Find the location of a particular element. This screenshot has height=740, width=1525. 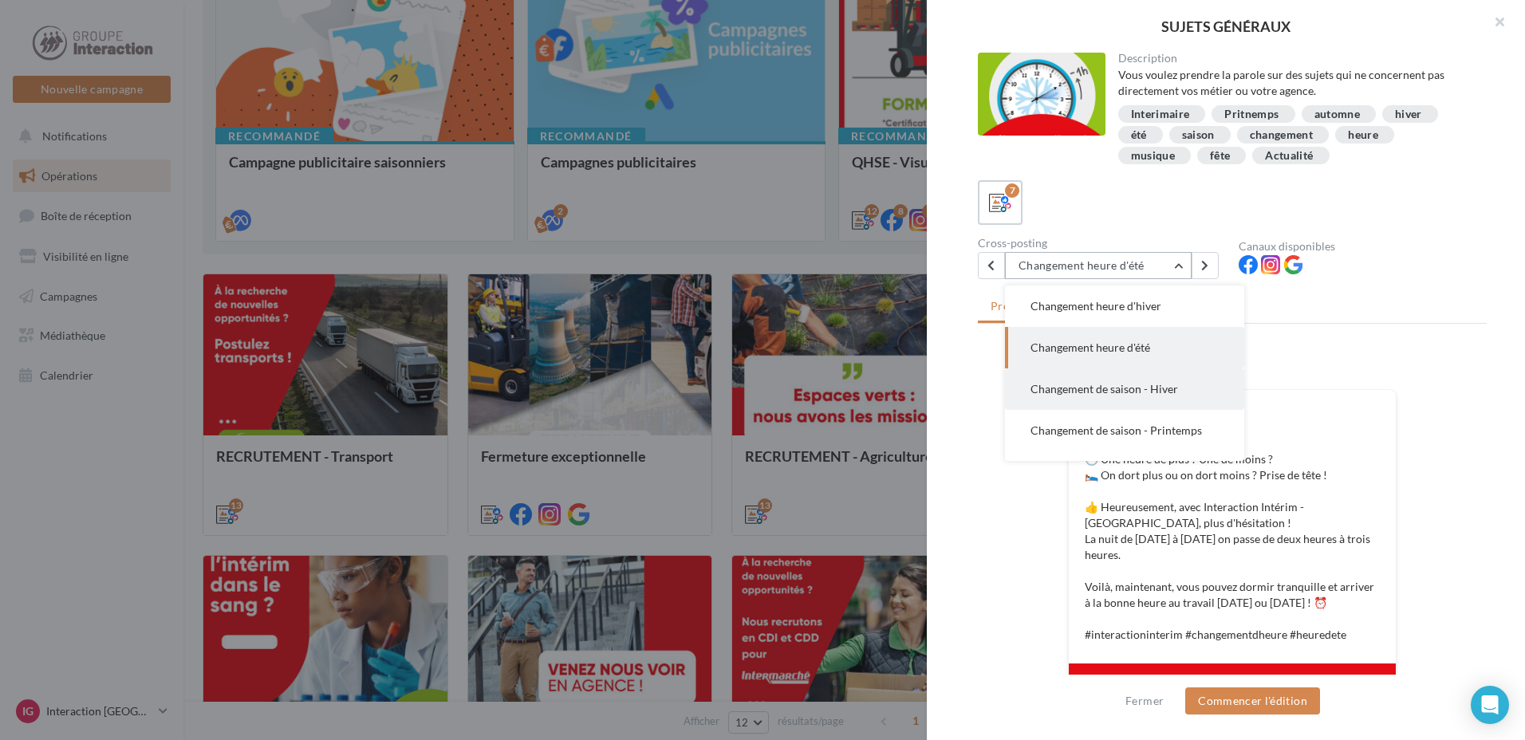

div: saison is located at coordinates (1198, 135).